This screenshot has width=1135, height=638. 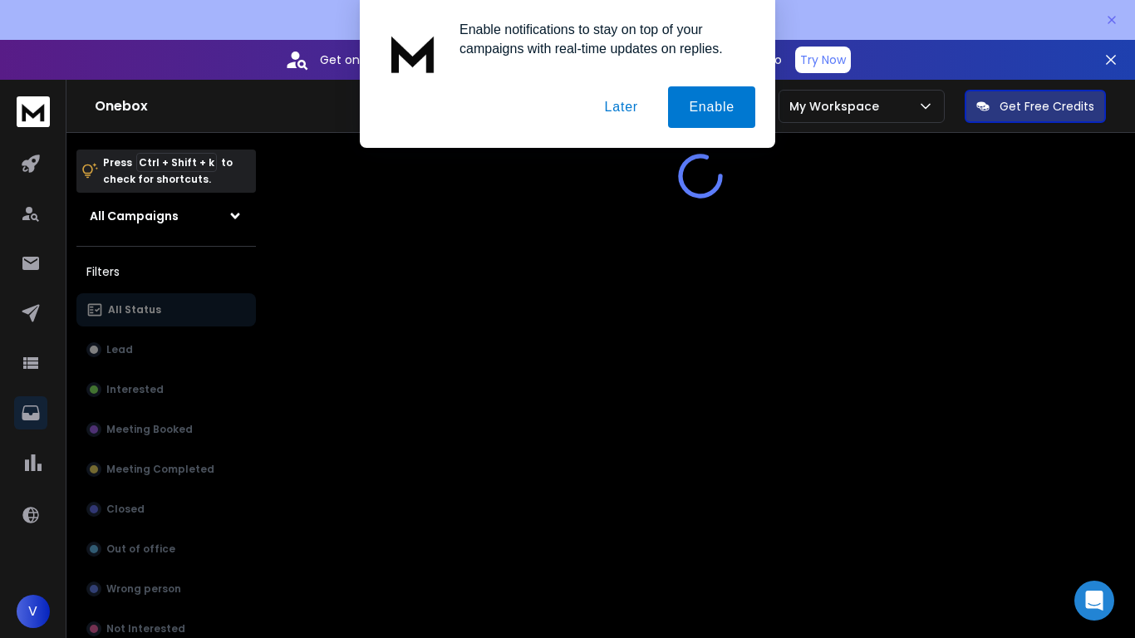 I want to click on button: All Campaigns, so click(x=166, y=216).